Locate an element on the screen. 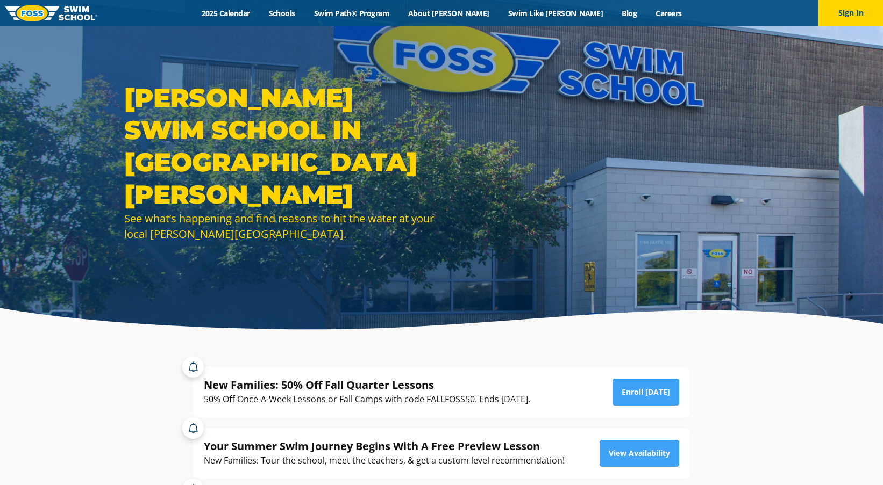 The width and height of the screenshot is (883, 485). div: New Families: 50% Off Fall Quarter Lessons is located at coordinates (367, 385).